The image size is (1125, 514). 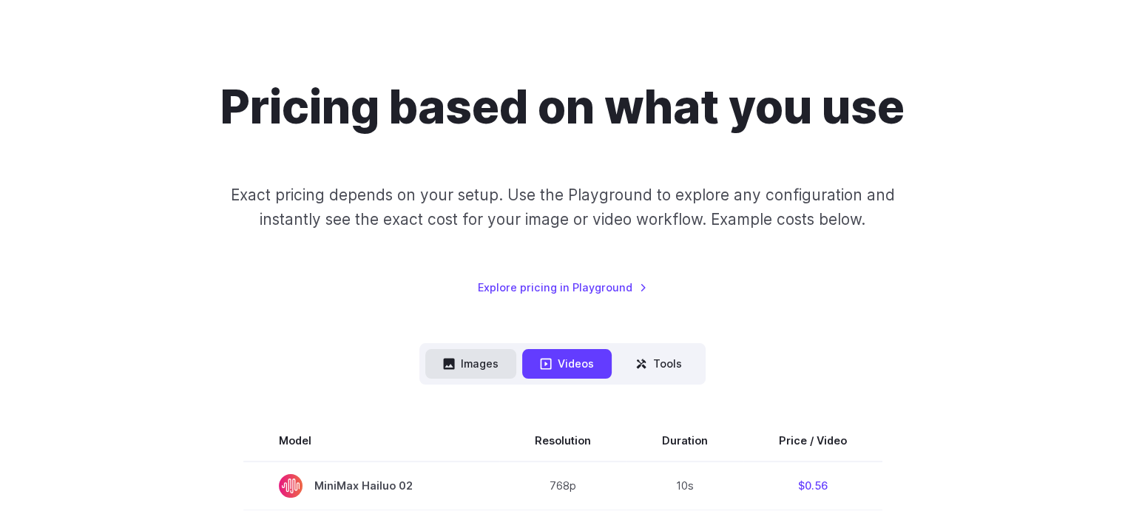 What do you see at coordinates (471, 363) in the screenshot?
I see `button: Images` at bounding box center [471, 363].